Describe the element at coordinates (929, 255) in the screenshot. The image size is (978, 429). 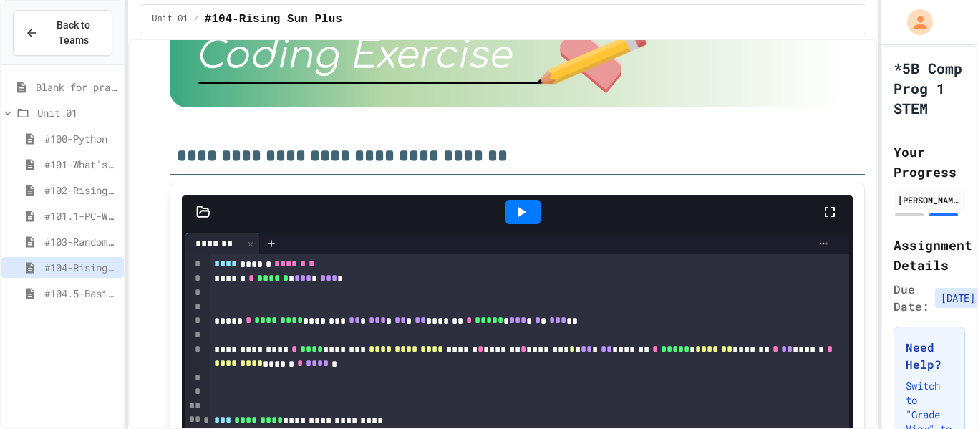
I see `h2: Assignment Details` at that location.